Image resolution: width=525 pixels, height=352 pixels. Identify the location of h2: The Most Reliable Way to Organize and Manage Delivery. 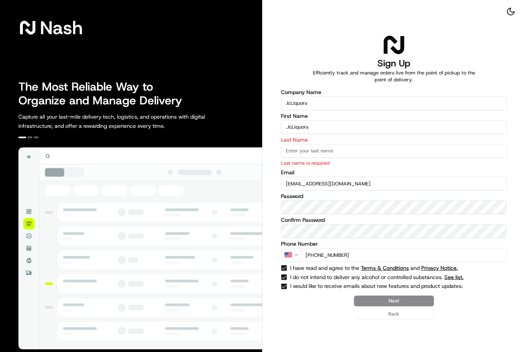
(104, 94).